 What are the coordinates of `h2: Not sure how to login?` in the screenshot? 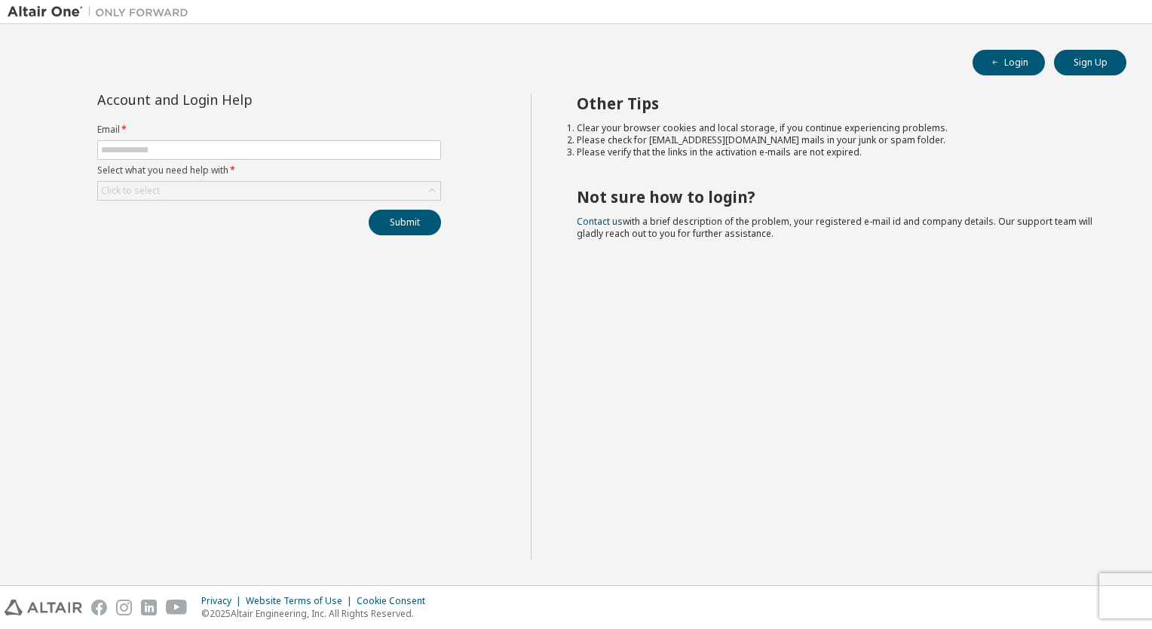 It's located at (838, 197).